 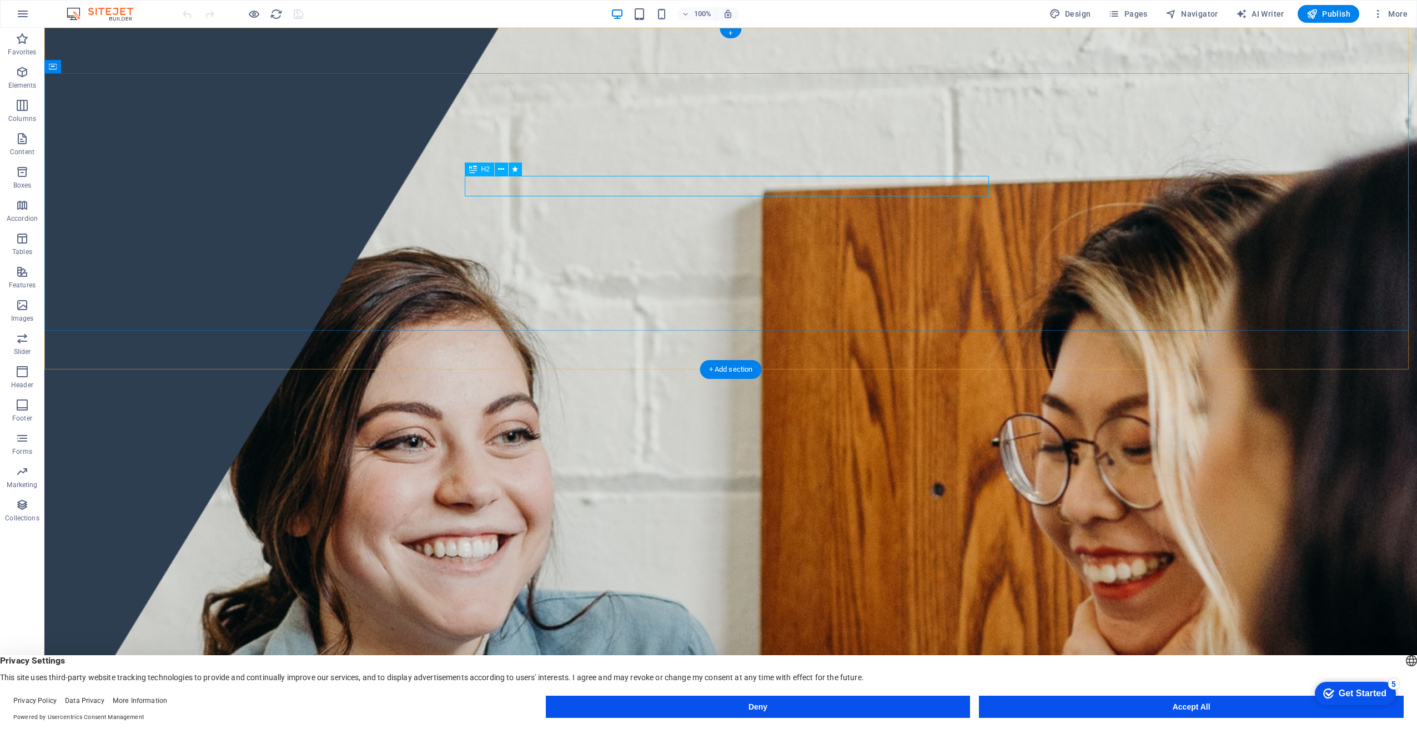 What do you see at coordinates (1389, 14) in the screenshot?
I see `button: More` at bounding box center [1389, 14].